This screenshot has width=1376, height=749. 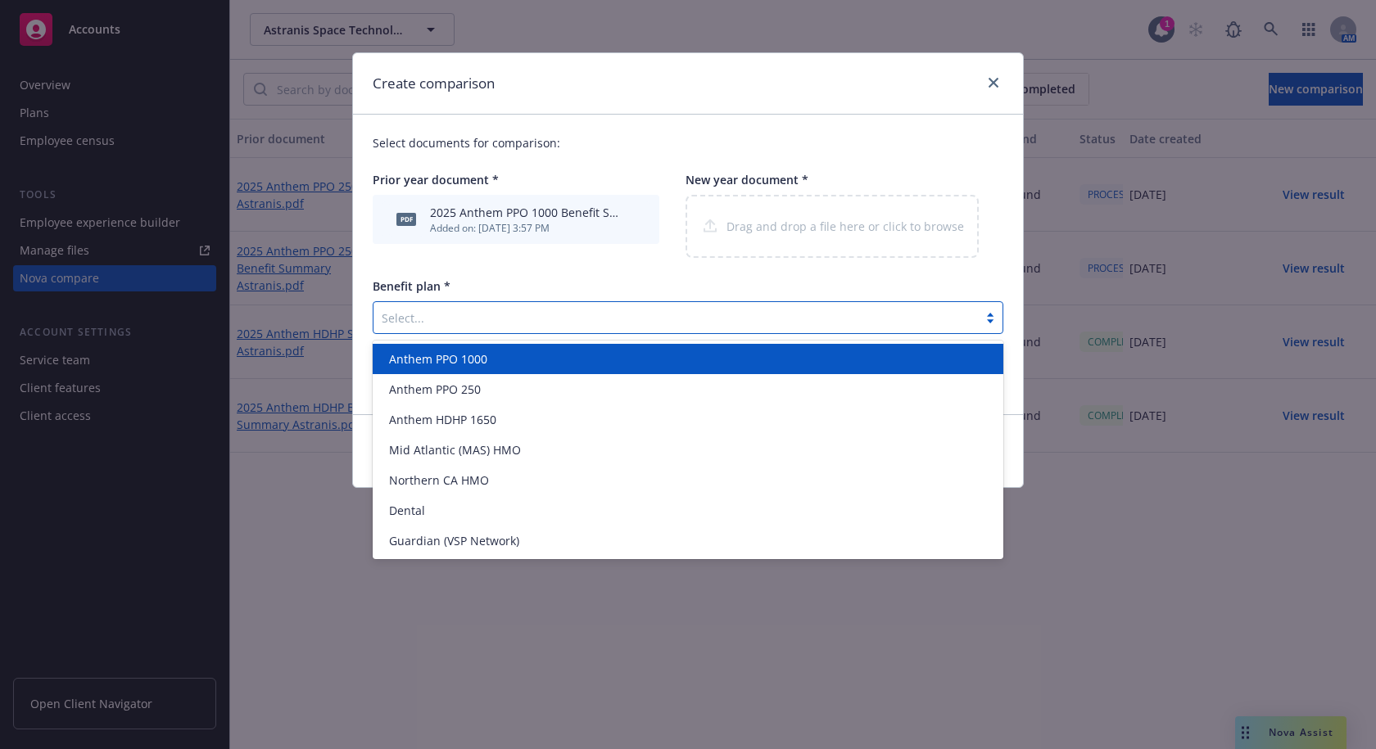 What do you see at coordinates (436, 179) in the screenshot?
I see `span: Prior year document *` at bounding box center [436, 179].